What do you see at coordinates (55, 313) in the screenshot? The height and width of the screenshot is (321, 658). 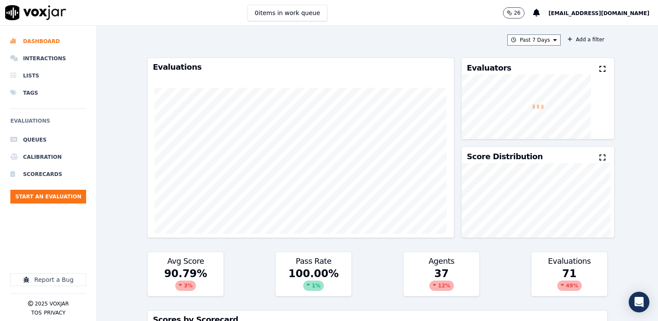 I see `button: Privacy` at bounding box center [55, 313].